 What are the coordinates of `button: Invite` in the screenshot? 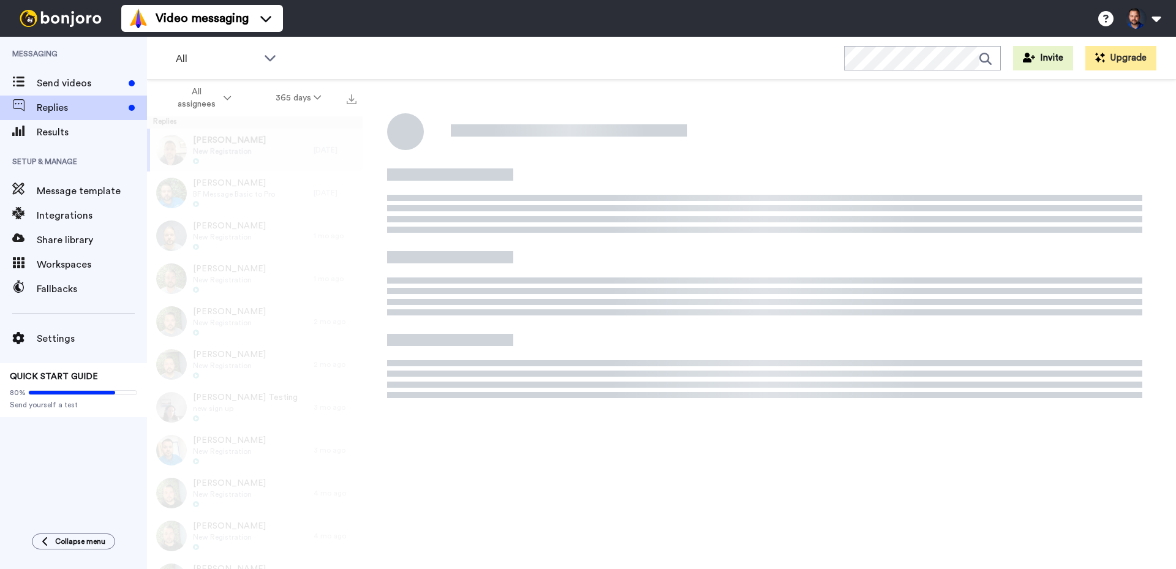 It's located at (1044, 58).